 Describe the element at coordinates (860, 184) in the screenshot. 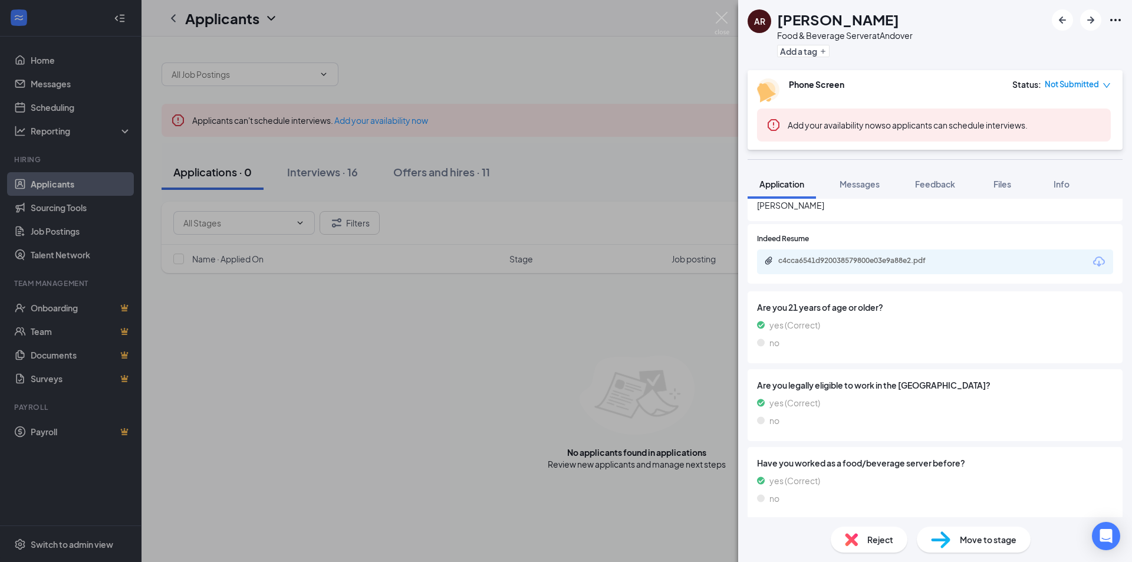

I see `span: Messages` at that location.